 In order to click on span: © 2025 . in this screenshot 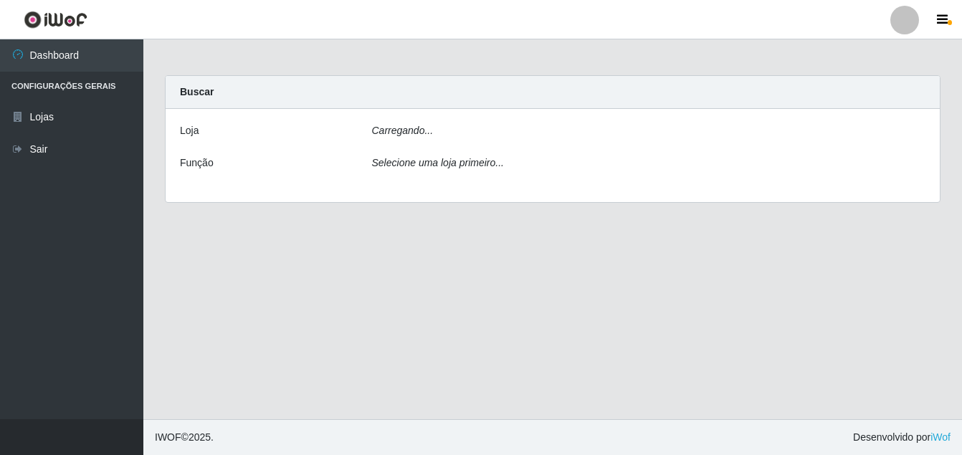, I will do `click(184, 437)`.